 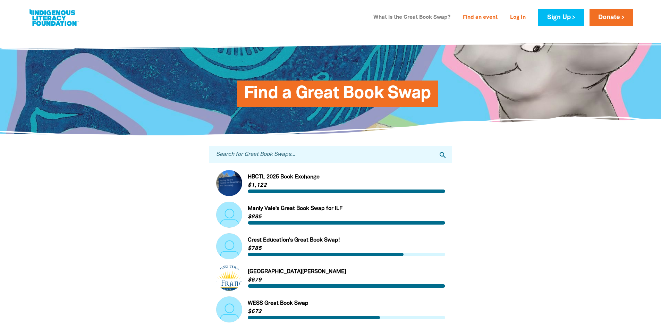 What do you see at coordinates (443, 155) in the screenshot?
I see `i: search` at bounding box center [443, 155].